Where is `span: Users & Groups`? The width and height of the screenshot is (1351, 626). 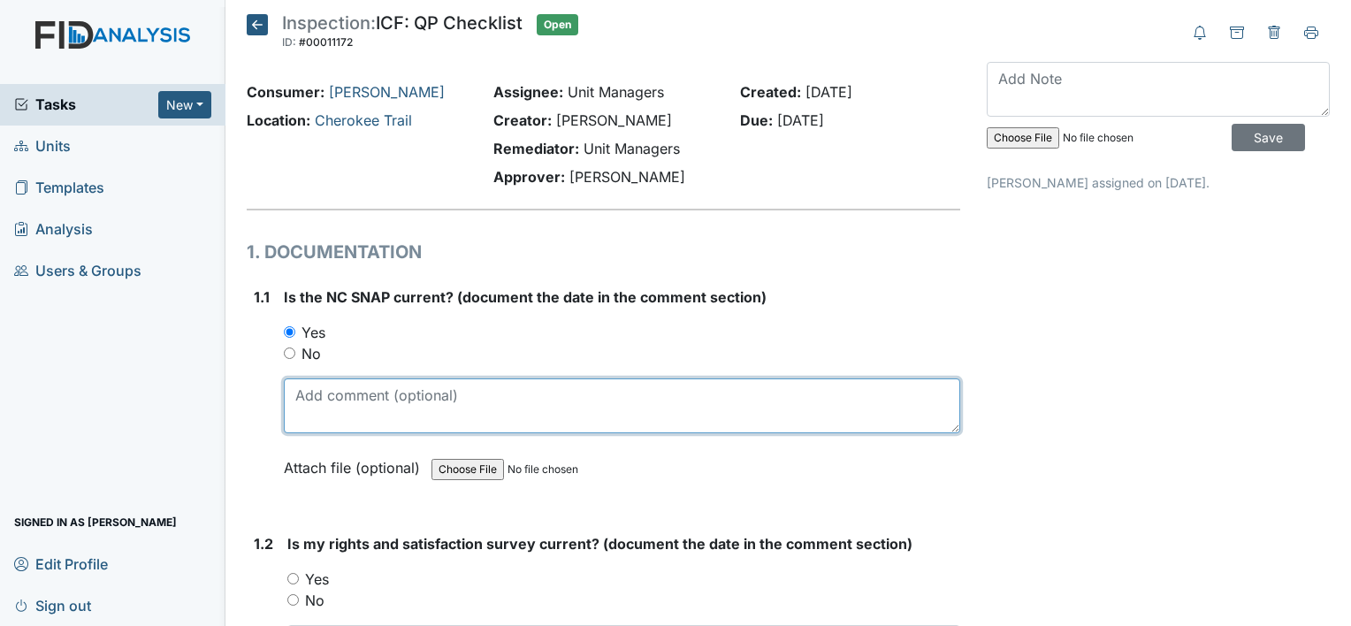
span: Users & Groups is located at coordinates (78, 271).